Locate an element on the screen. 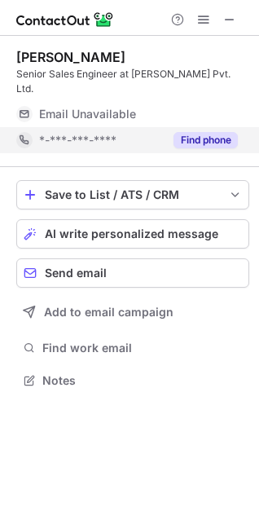  span: AI write personalized message is located at coordinates (131, 234).